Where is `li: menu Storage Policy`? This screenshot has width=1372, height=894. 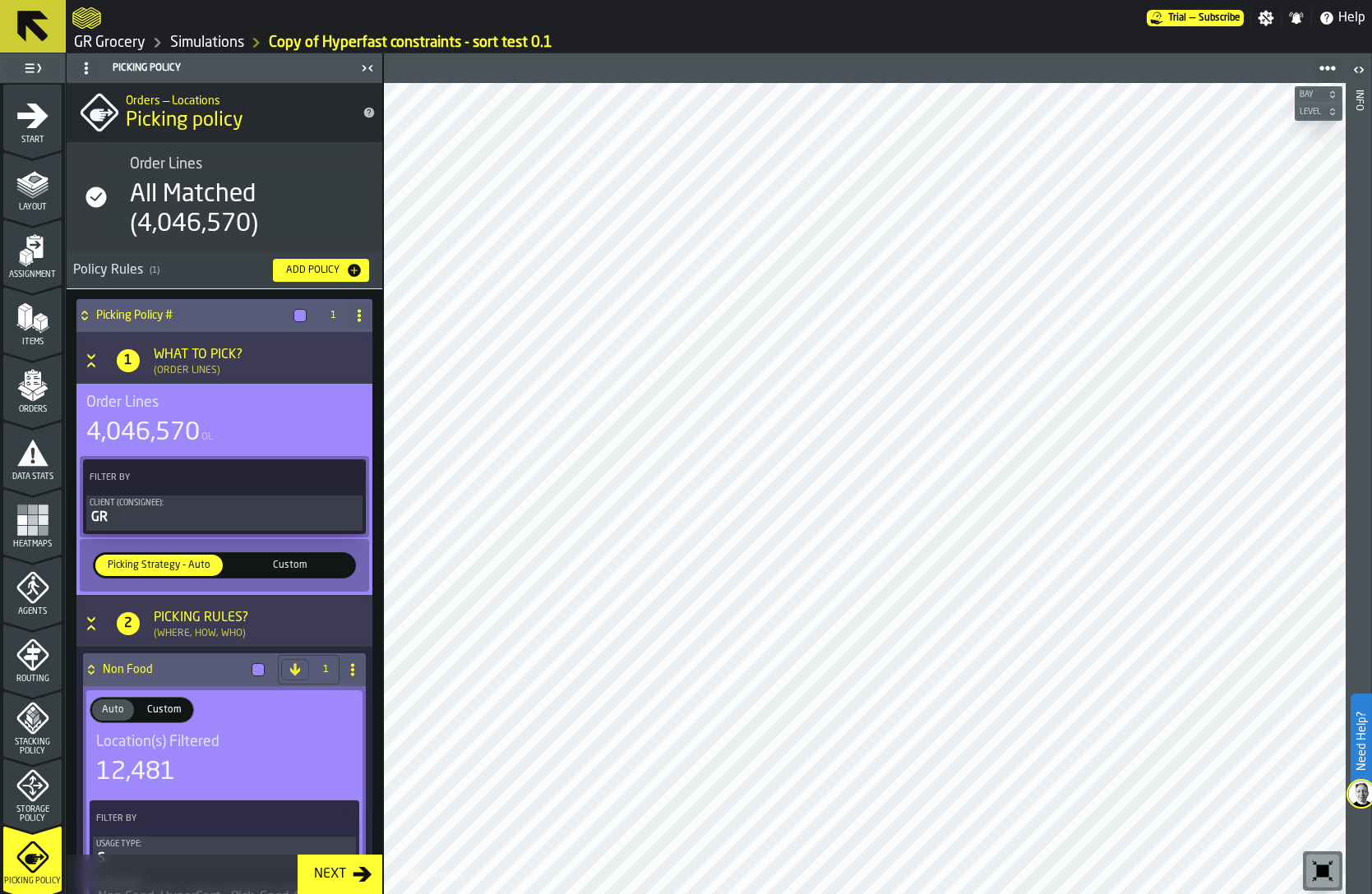
li: menu Storage Policy is located at coordinates (32, 792).